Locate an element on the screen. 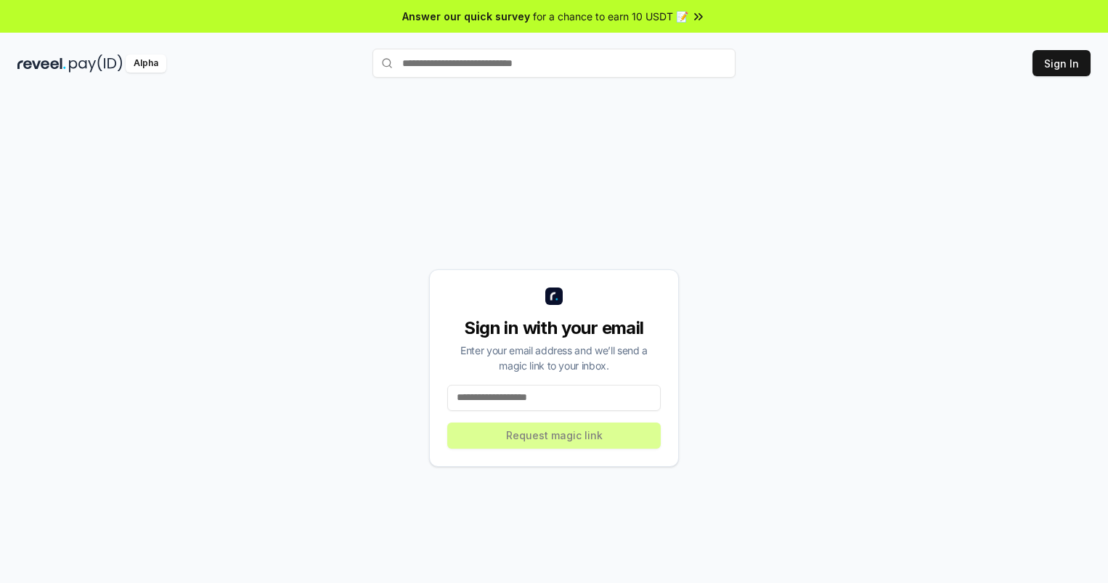 This screenshot has height=583, width=1108. div: Alpha is located at coordinates (146, 63).